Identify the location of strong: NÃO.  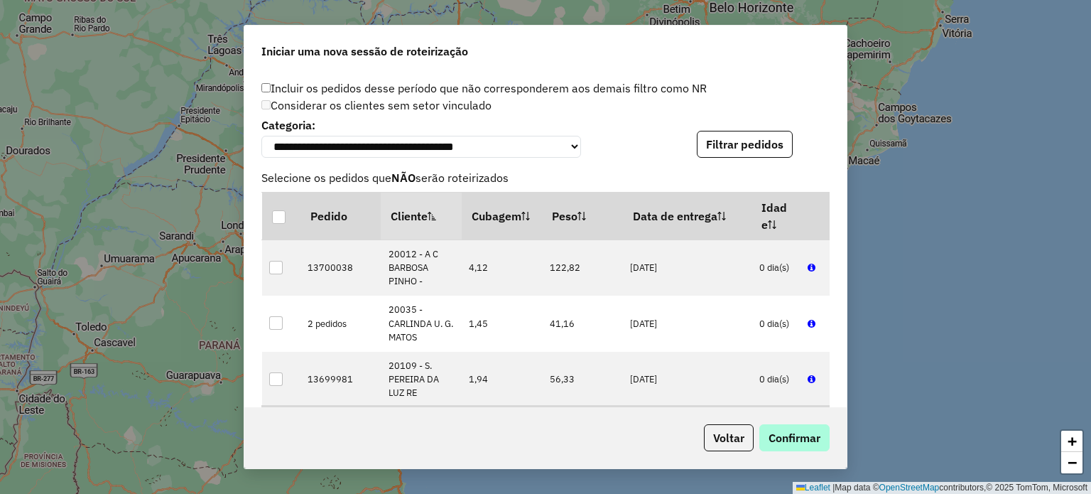
(403, 178).